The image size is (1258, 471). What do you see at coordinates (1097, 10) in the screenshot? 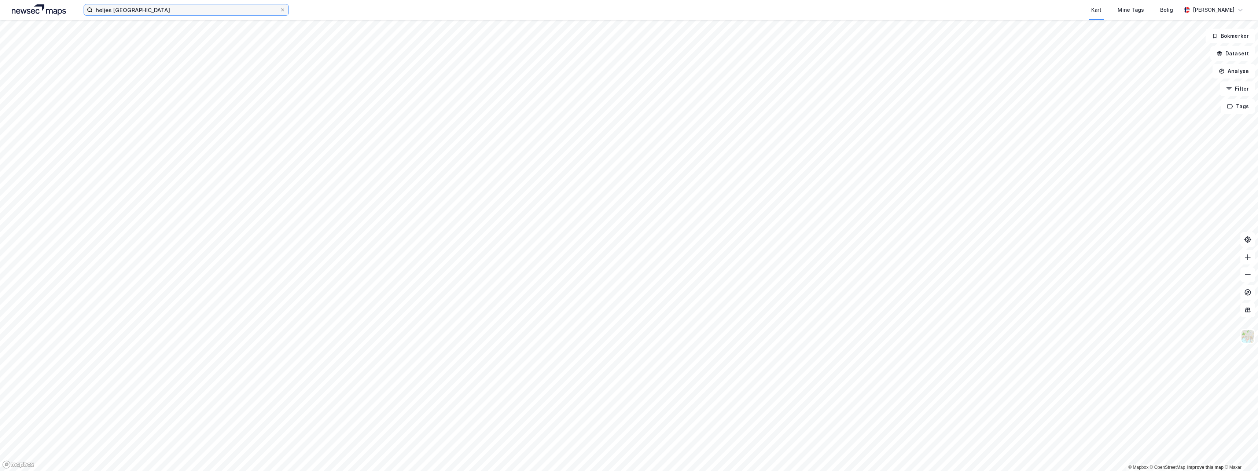
I see `div: Kart` at bounding box center [1097, 10].